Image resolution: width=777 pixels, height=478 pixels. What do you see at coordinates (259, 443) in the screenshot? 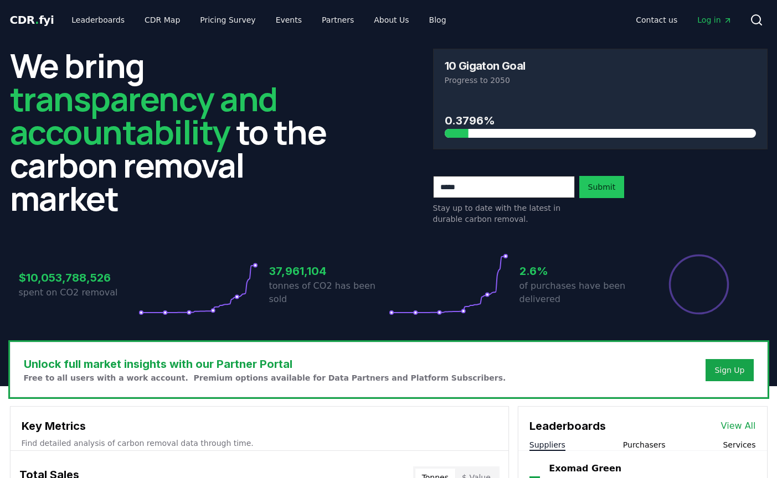
I see `p: Find detailed analysis of carbon removal data through time.` at bounding box center [259, 443].